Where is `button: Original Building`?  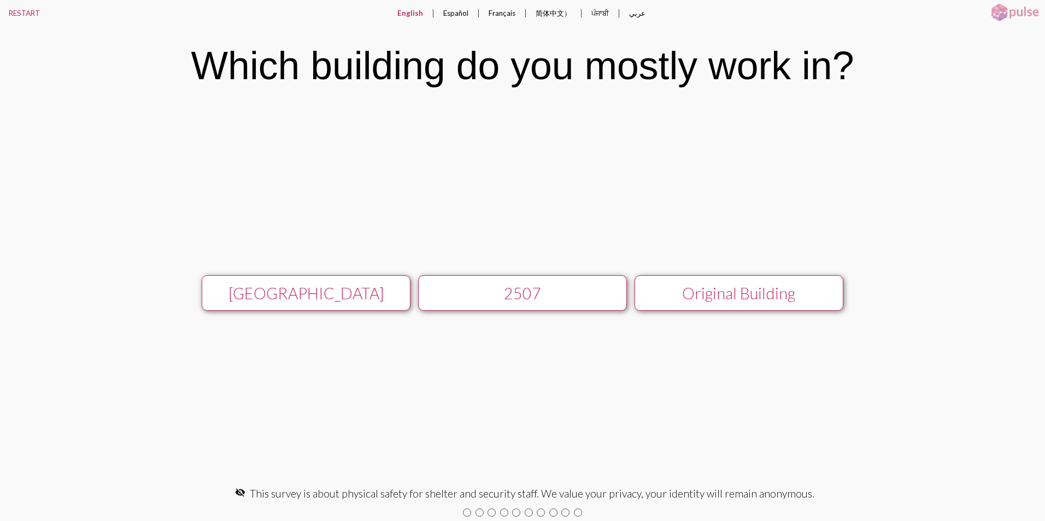
button: Original Building is located at coordinates (739, 293).